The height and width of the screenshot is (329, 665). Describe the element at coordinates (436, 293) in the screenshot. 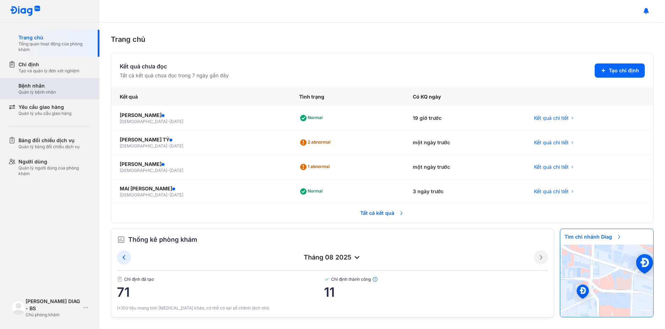

I see `span: 11` at that location.